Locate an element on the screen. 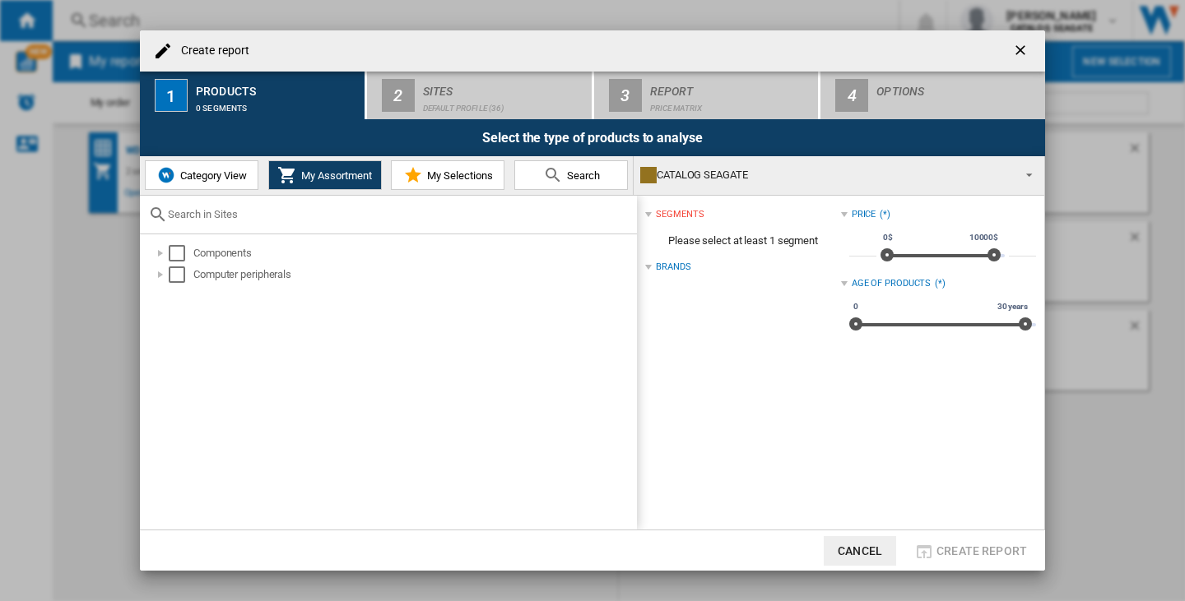 Image resolution: width=1185 pixels, height=601 pixels. ng-md-icon: getI18NText('BUTTONS.CLOSE_DIALOG') is located at coordinates (1022, 52).